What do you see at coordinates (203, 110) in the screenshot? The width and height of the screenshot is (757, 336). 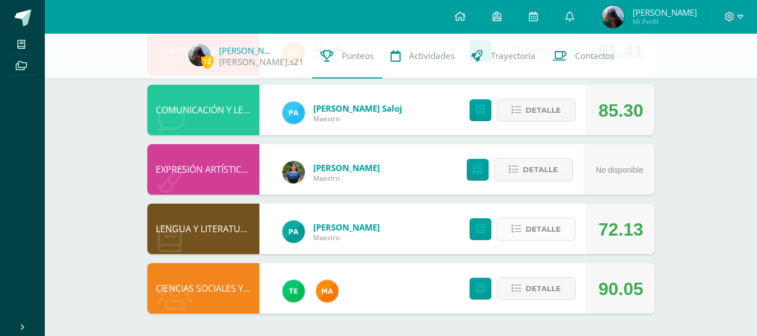 I see `div: COMUNICACIÓN Y LENGUAJE L3 (INGLÉS)` at bounding box center [203, 110].